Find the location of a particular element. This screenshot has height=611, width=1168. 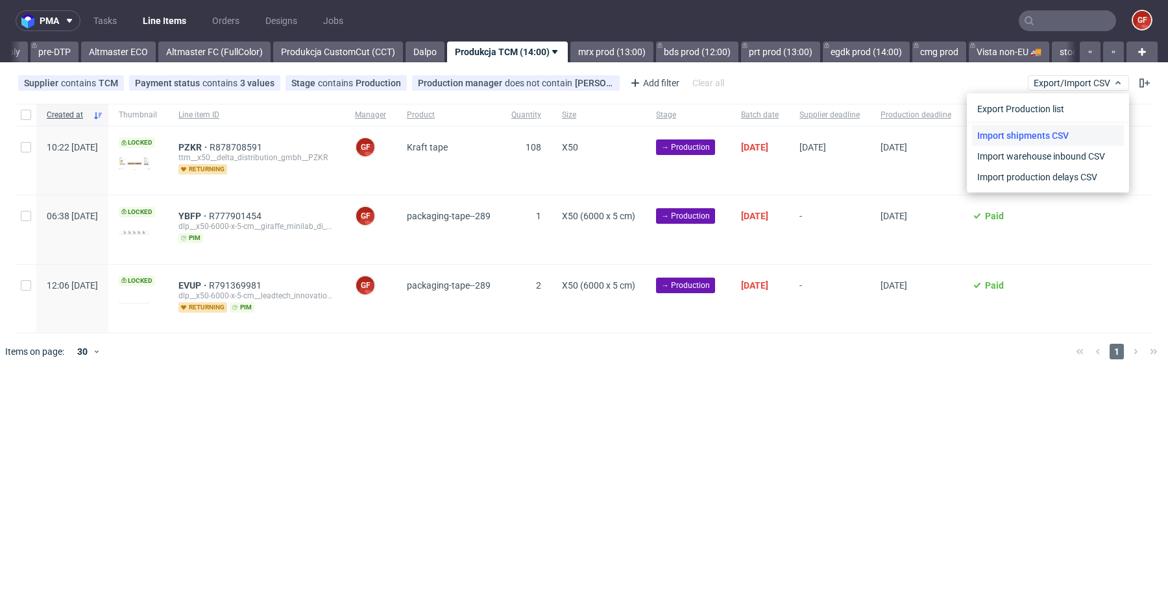

a: Orders is located at coordinates (226, 21).